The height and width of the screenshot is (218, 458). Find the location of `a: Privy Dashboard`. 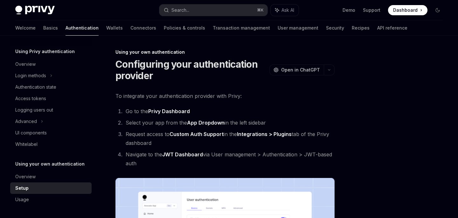

a: Privy Dashboard is located at coordinates (169, 111).